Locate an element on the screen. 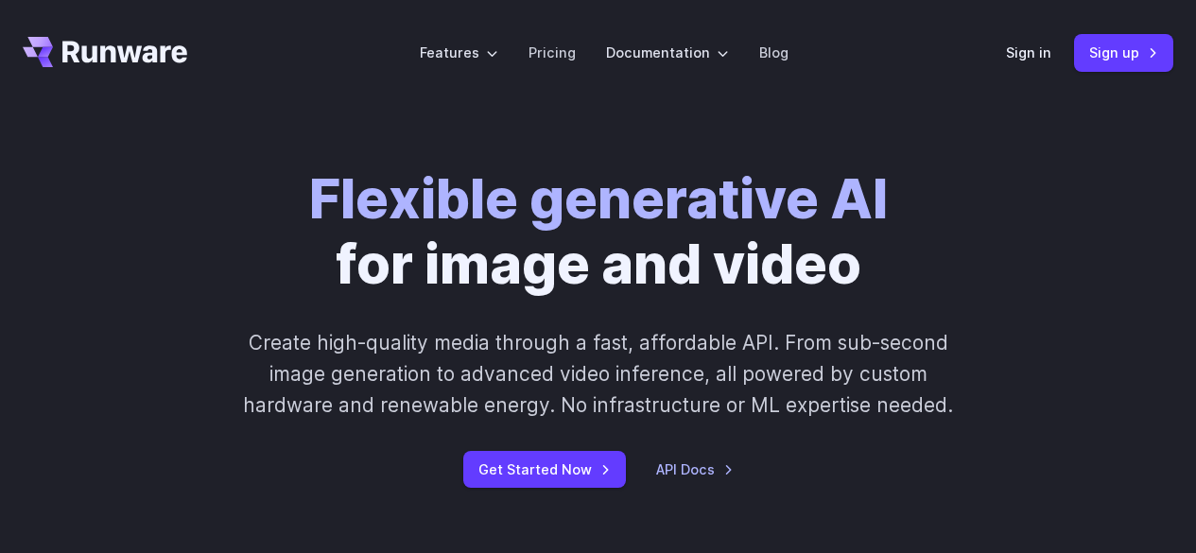 The height and width of the screenshot is (553, 1196). a: Sign in is located at coordinates (1029, 52).